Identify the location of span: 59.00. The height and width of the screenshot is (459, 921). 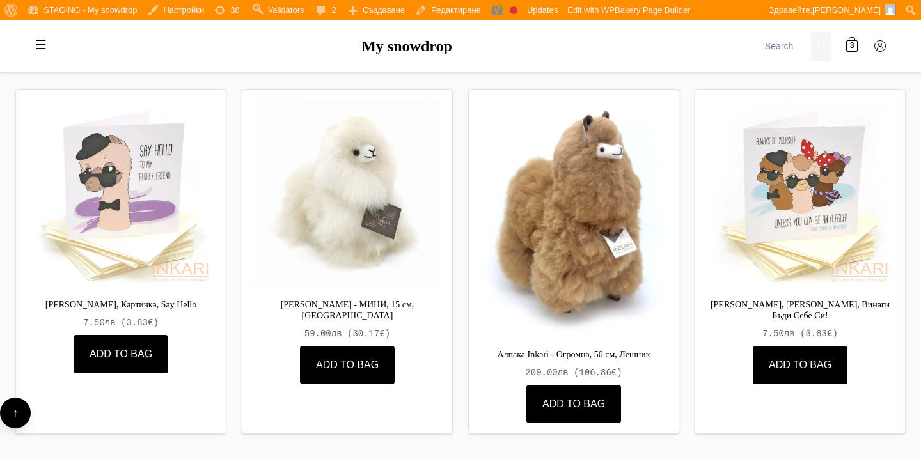
(323, 334).